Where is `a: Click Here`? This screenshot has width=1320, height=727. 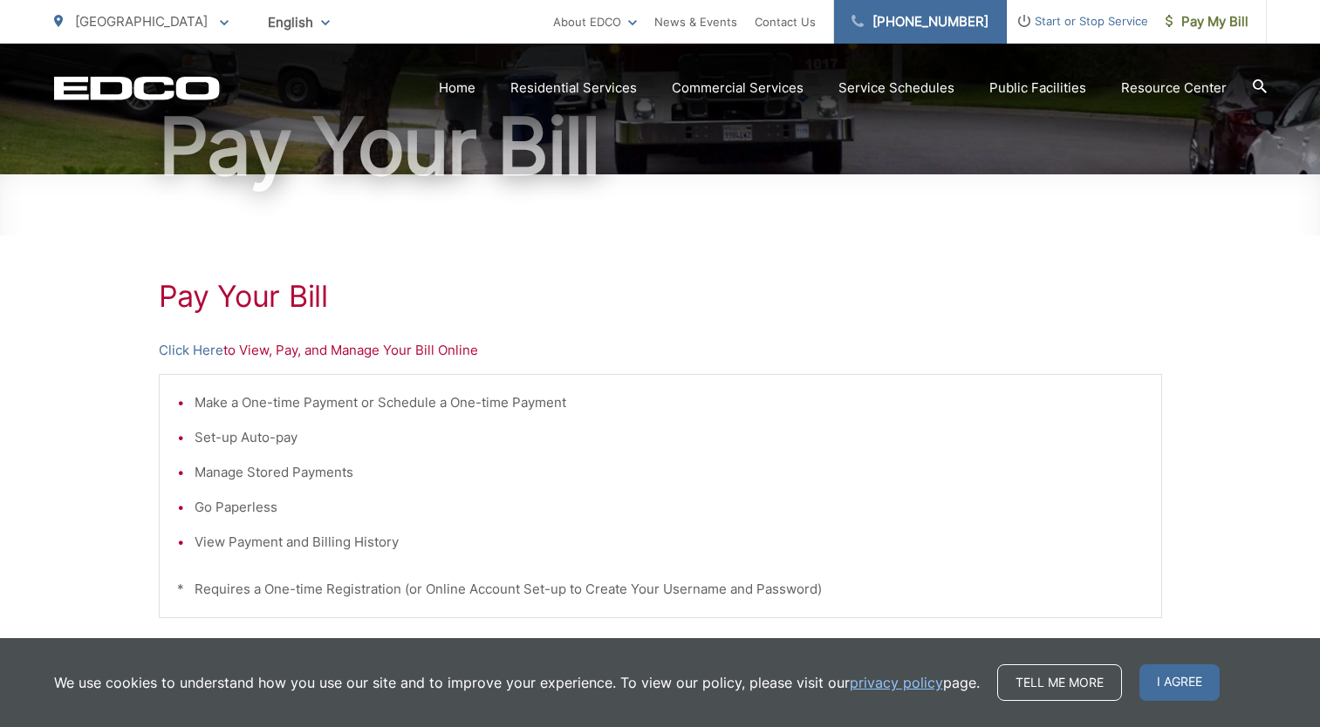
a: Click Here is located at coordinates (191, 351).